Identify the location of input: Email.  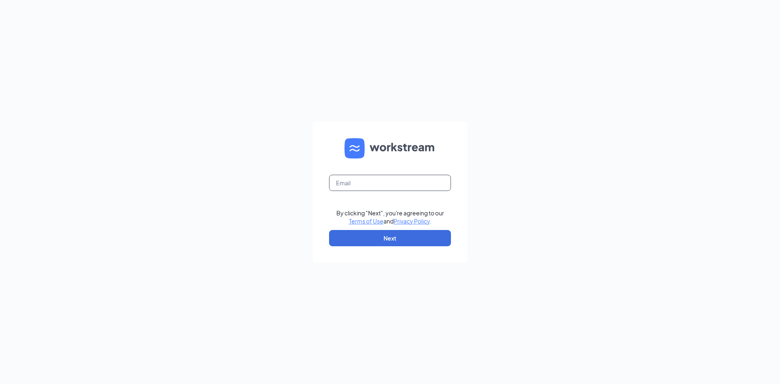
(390, 183).